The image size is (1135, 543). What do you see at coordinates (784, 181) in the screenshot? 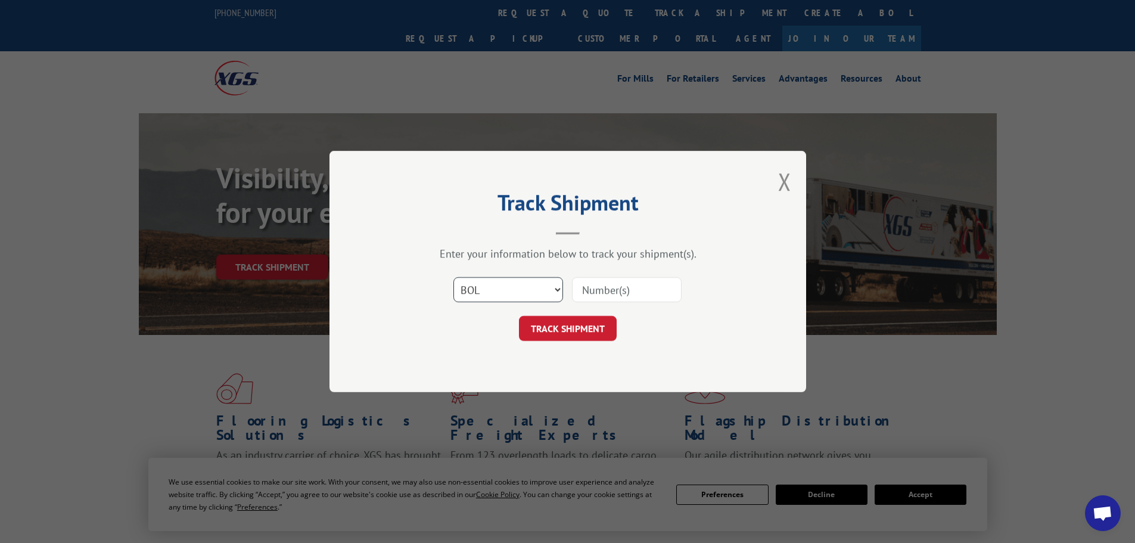
I see `button: Close modal` at bounding box center [784, 181].